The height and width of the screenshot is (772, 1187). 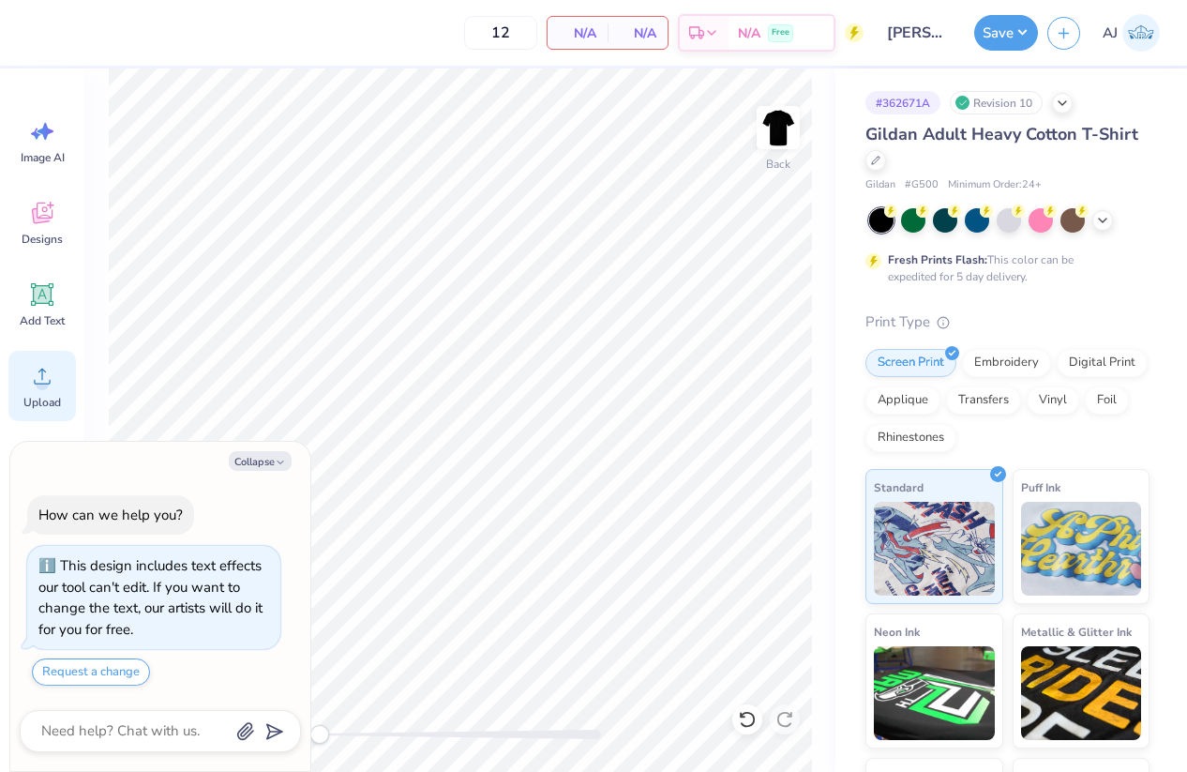 What do you see at coordinates (919, 33) in the screenshot?
I see `input: Untitled Design` at bounding box center [919, 33].